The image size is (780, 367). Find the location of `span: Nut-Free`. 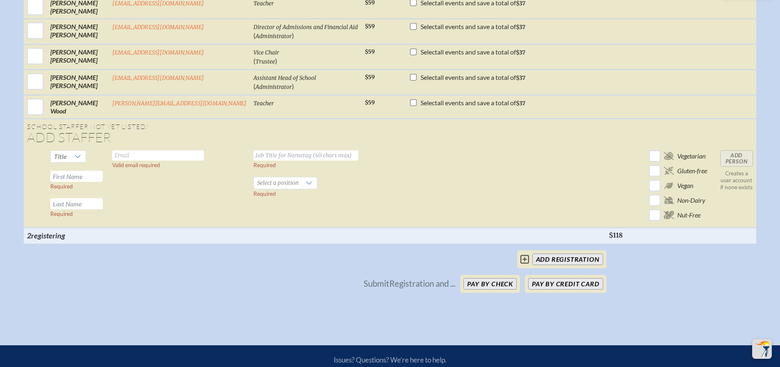

span: Nut-Free is located at coordinates (689, 215).